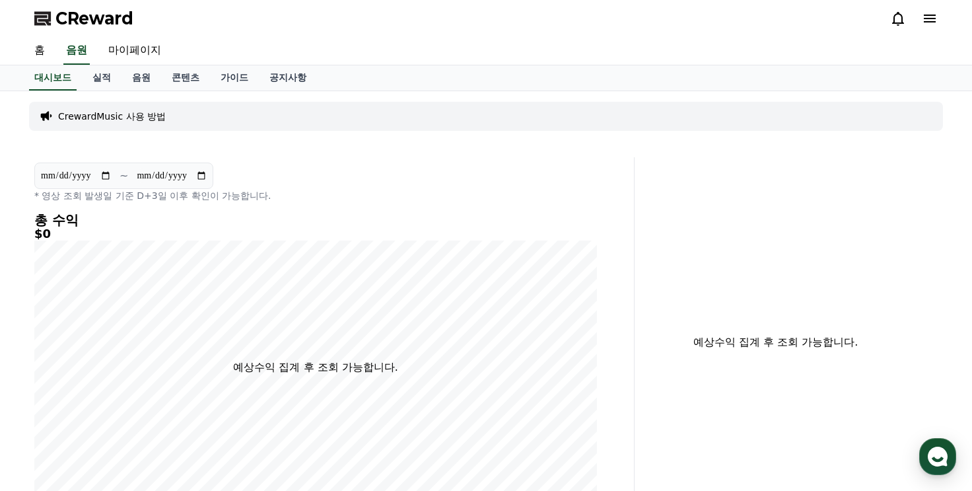 This screenshot has height=491, width=972. I want to click on a: 홈, so click(40, 51).